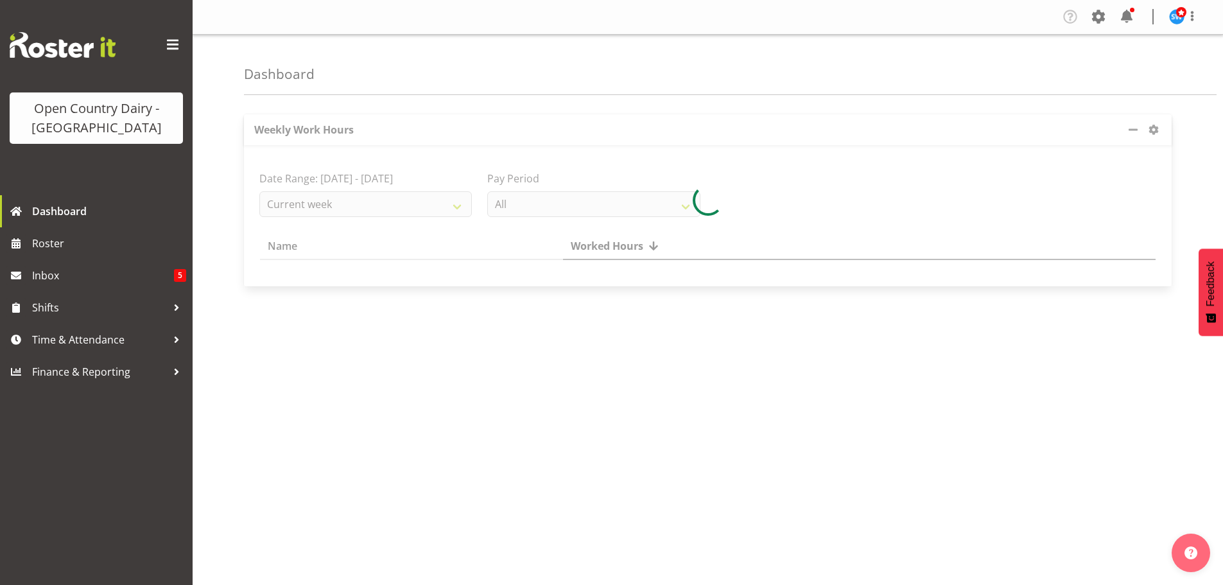 This screenshot has width=1223, height=585. Describe the element at coordinates (1211, 284) in the screenshot. I see `span: Feedback` at that location.